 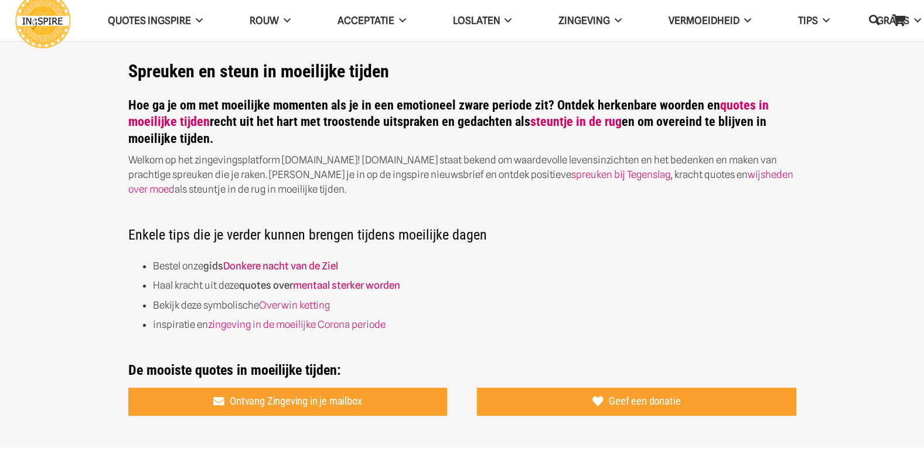 What do you see at coordinates (475, 305) in the screenshot?
I see `li: Bekijk deze symbolische` at bounding box center [475, 305].